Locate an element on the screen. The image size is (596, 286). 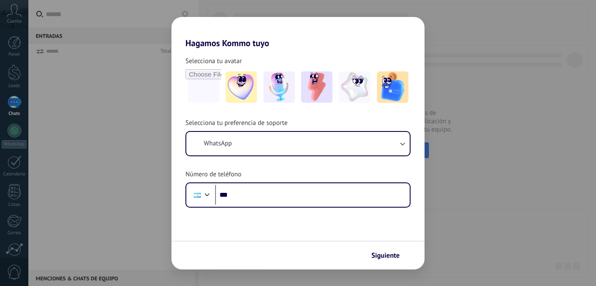
img: -2.jpeg is located at coordinates (279, 87).